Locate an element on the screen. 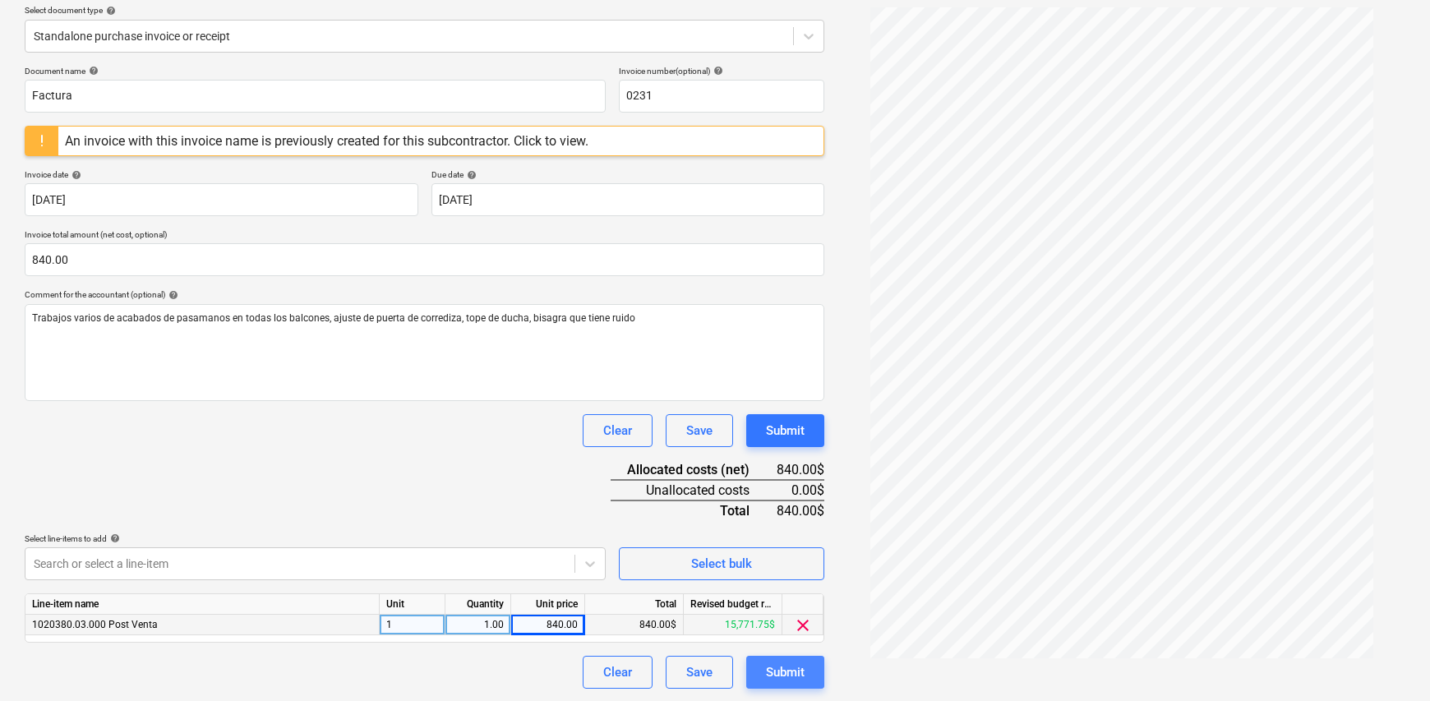 The height and width of the screenshot is (701, 1430). span: clear is located at coordinates (803, 626).